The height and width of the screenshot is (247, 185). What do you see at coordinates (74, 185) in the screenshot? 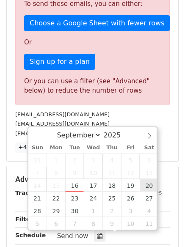
I see `span: September 16, 2025` at bounding box center [74, 185].